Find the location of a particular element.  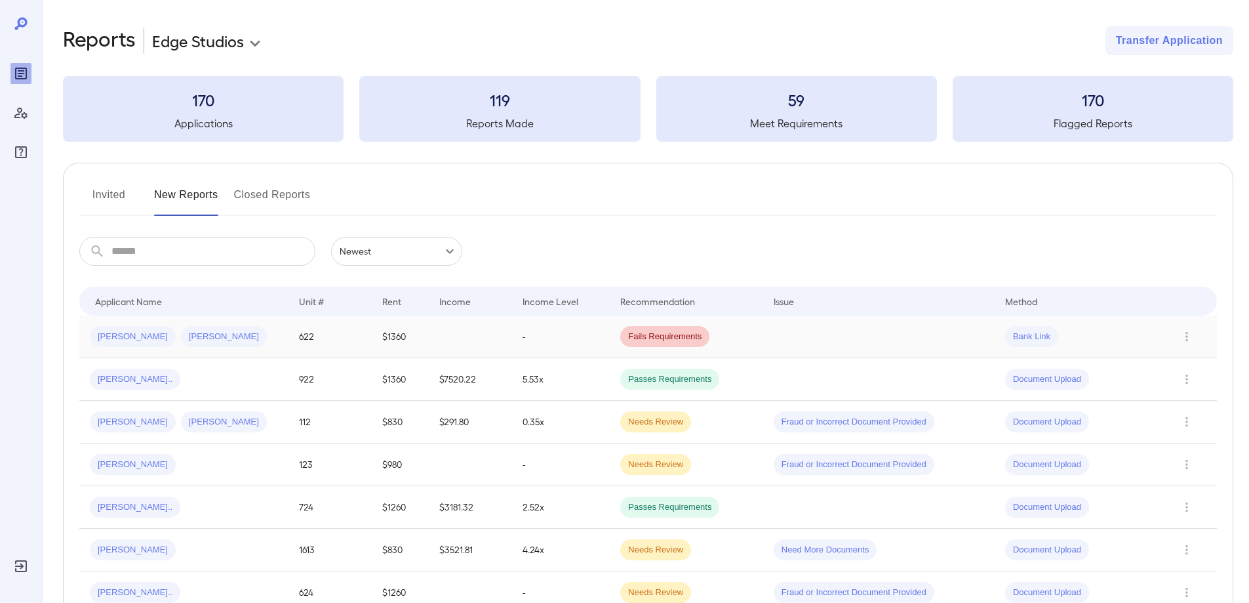

div: FAQ is located at coordinates (21, 152).